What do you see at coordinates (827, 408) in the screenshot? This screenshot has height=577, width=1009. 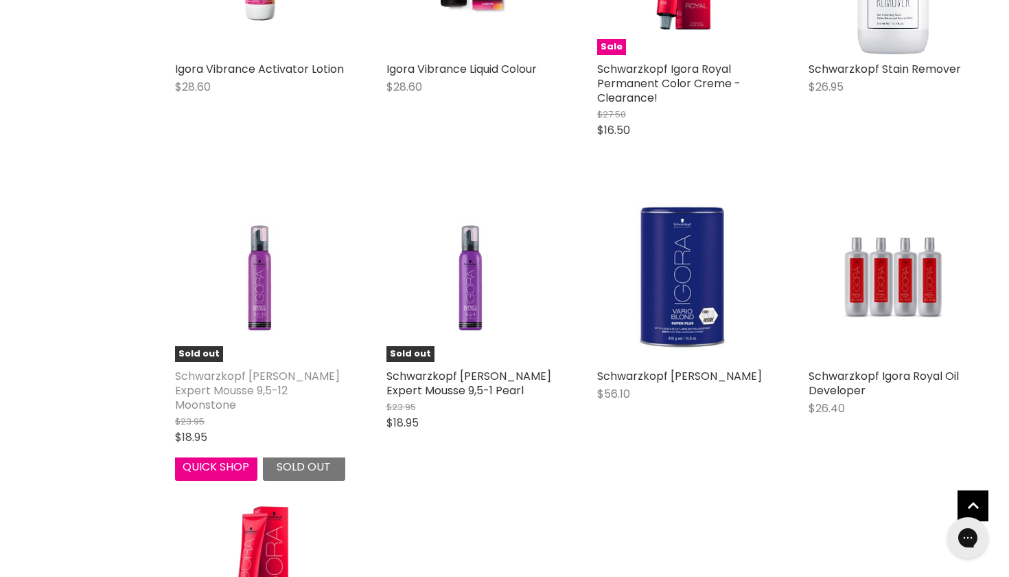 I see `span: $26.40` at bounding box center [827, 408].